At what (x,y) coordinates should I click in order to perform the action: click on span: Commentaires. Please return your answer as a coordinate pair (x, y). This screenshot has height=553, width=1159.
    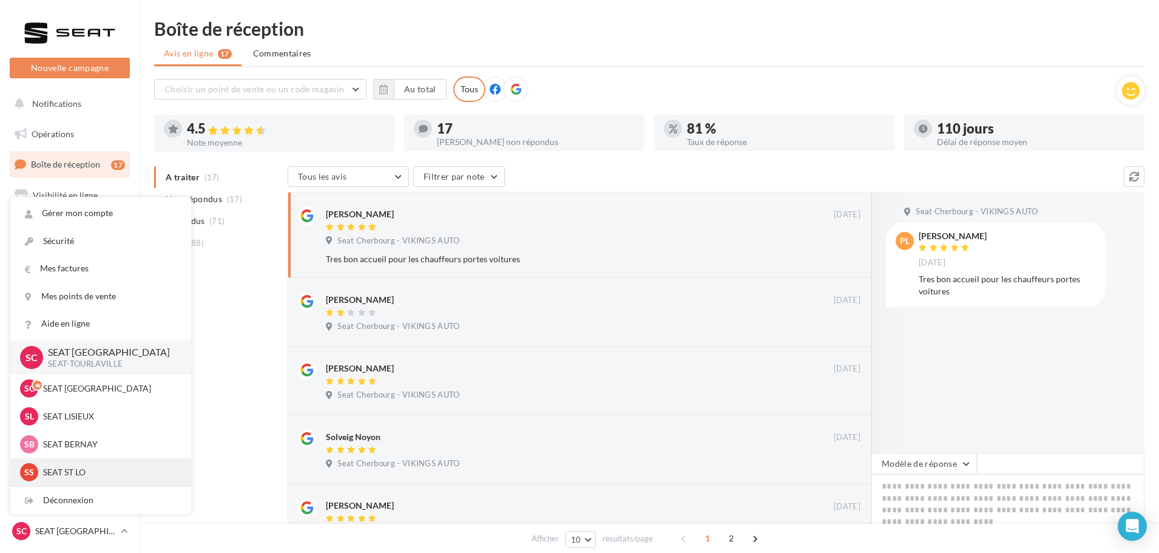
    Looking at the image, I should click on (282, 53).